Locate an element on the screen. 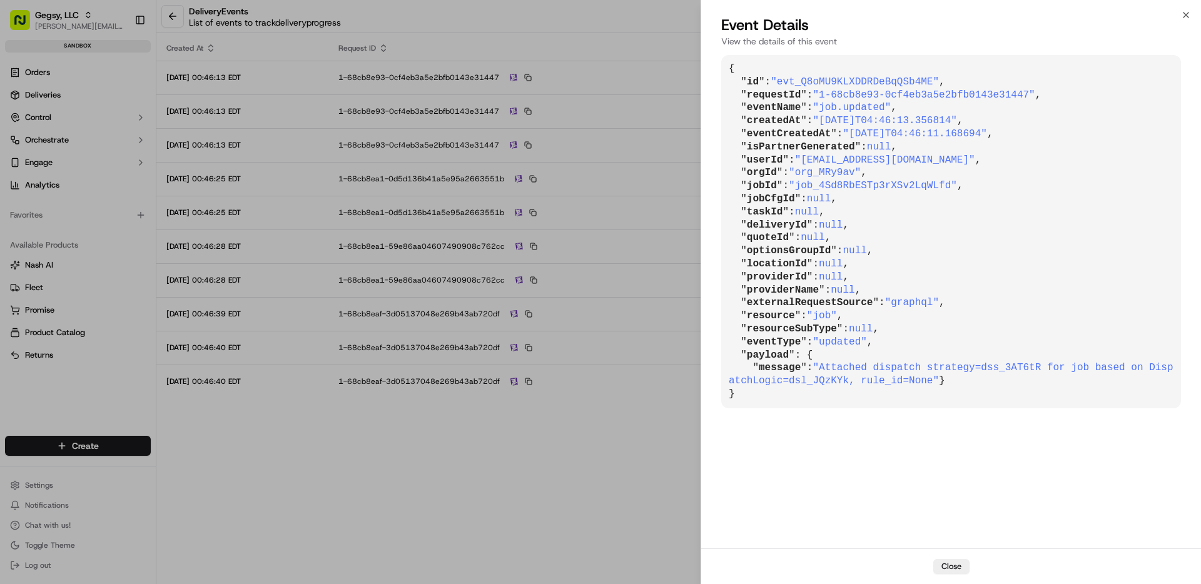 Image resolution: width=1201 pixels, height=584 pixels. span: "Attached dispatch strategy=dss_3AT6tR for job based on DispatchLogic=dsl_JQzKYk, rule_id=None" is located at coordinates (950, 374).